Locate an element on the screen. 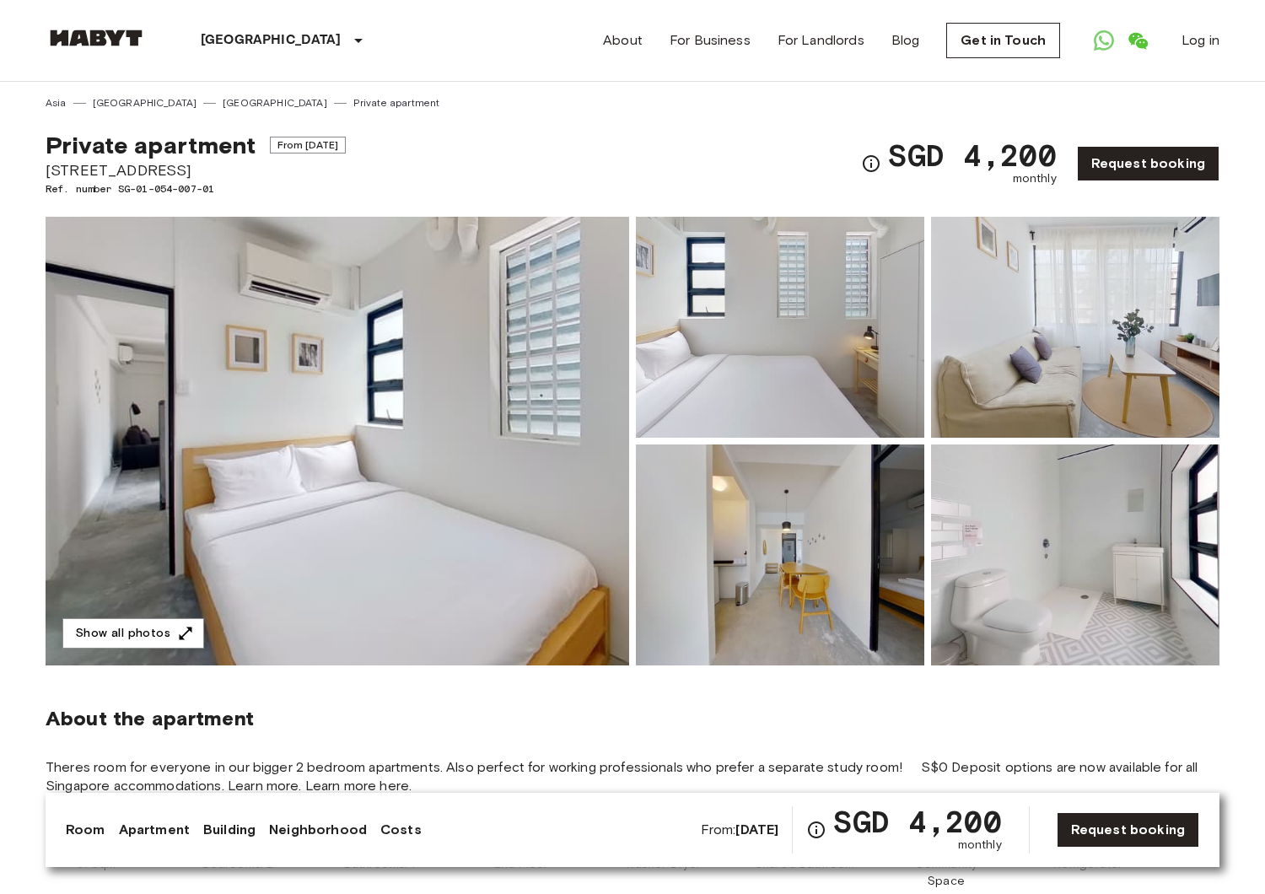 This screenshot has height=894, width=1265. img: Marketing picture of unit SG-01-054-007-01 is located at coordinates (337, 441).